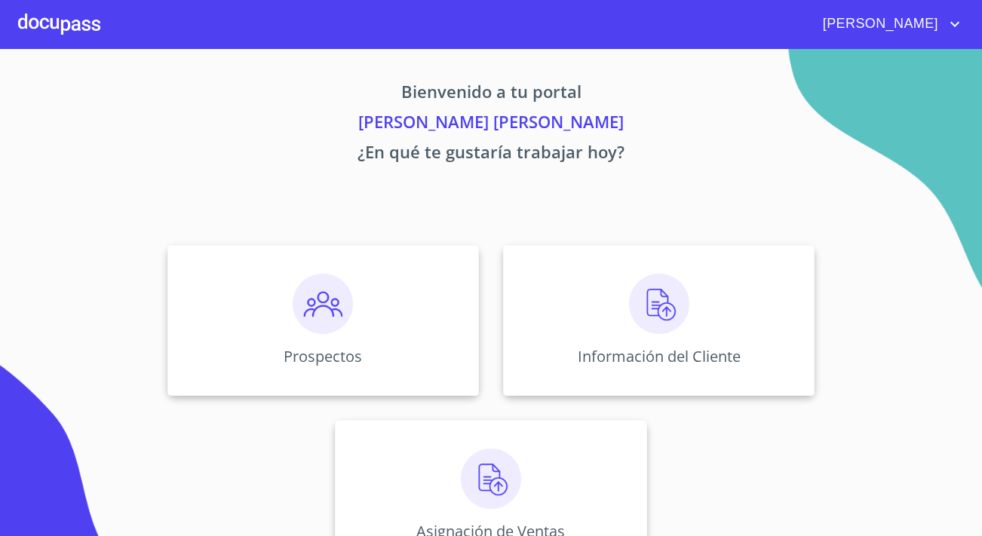 This screenshot has height=536, width=982. I want to click on p: Bienvenido a tu portal, so click(491, 94).